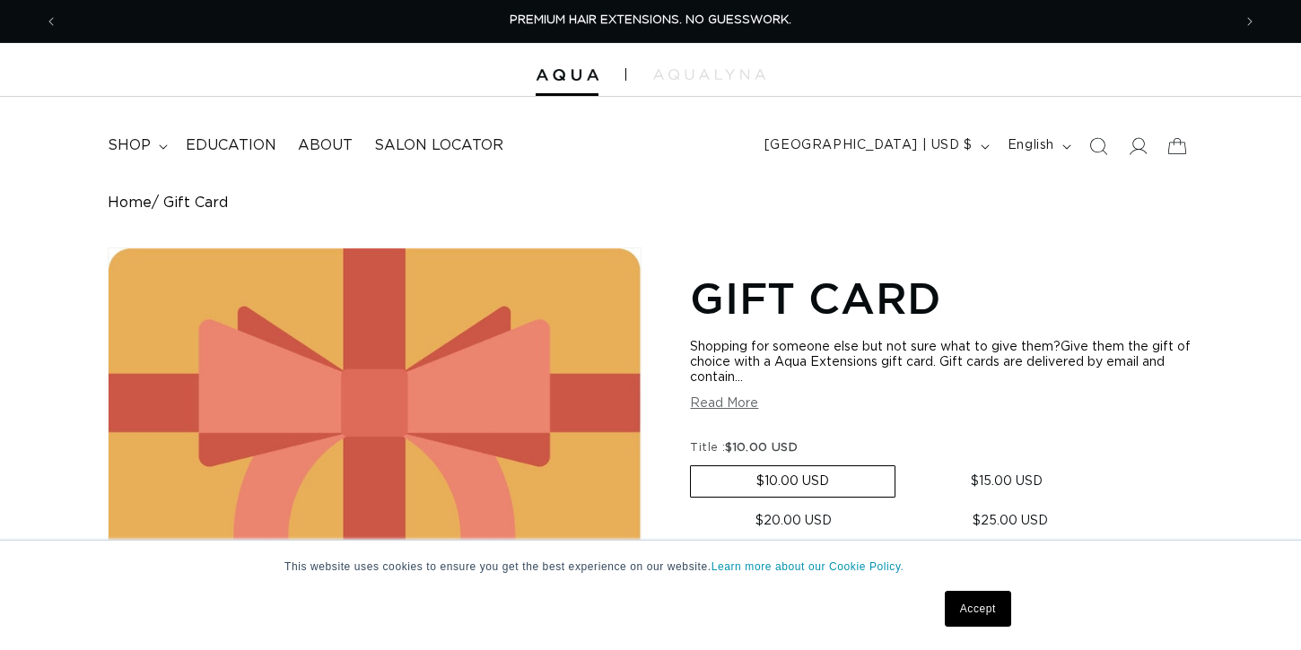 The image size is (1301, 650). Describe the element at coordinates (129, 145) in the screenshot. I see `span: shop` at that location.